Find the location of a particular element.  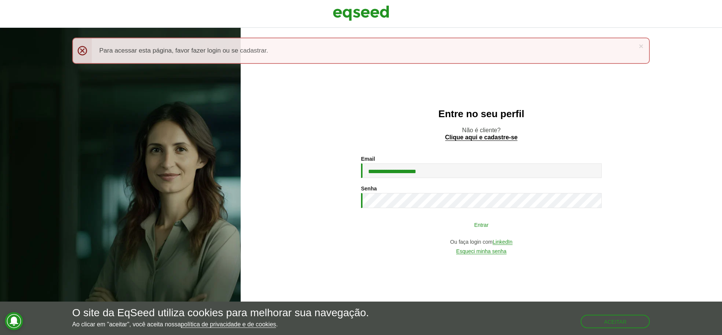

button: Aceitar is located at coordinates (615, 322).